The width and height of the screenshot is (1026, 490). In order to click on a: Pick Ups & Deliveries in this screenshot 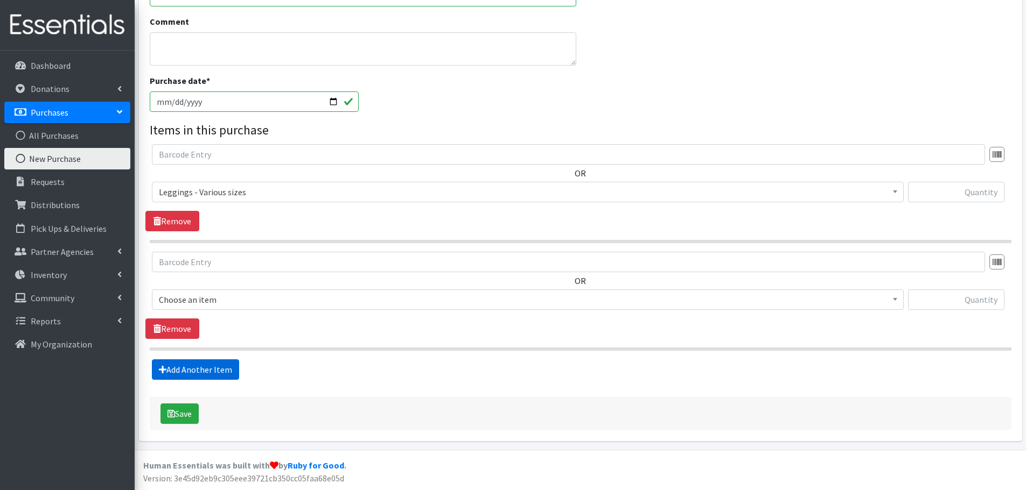, I will do `click(67, 229)`.